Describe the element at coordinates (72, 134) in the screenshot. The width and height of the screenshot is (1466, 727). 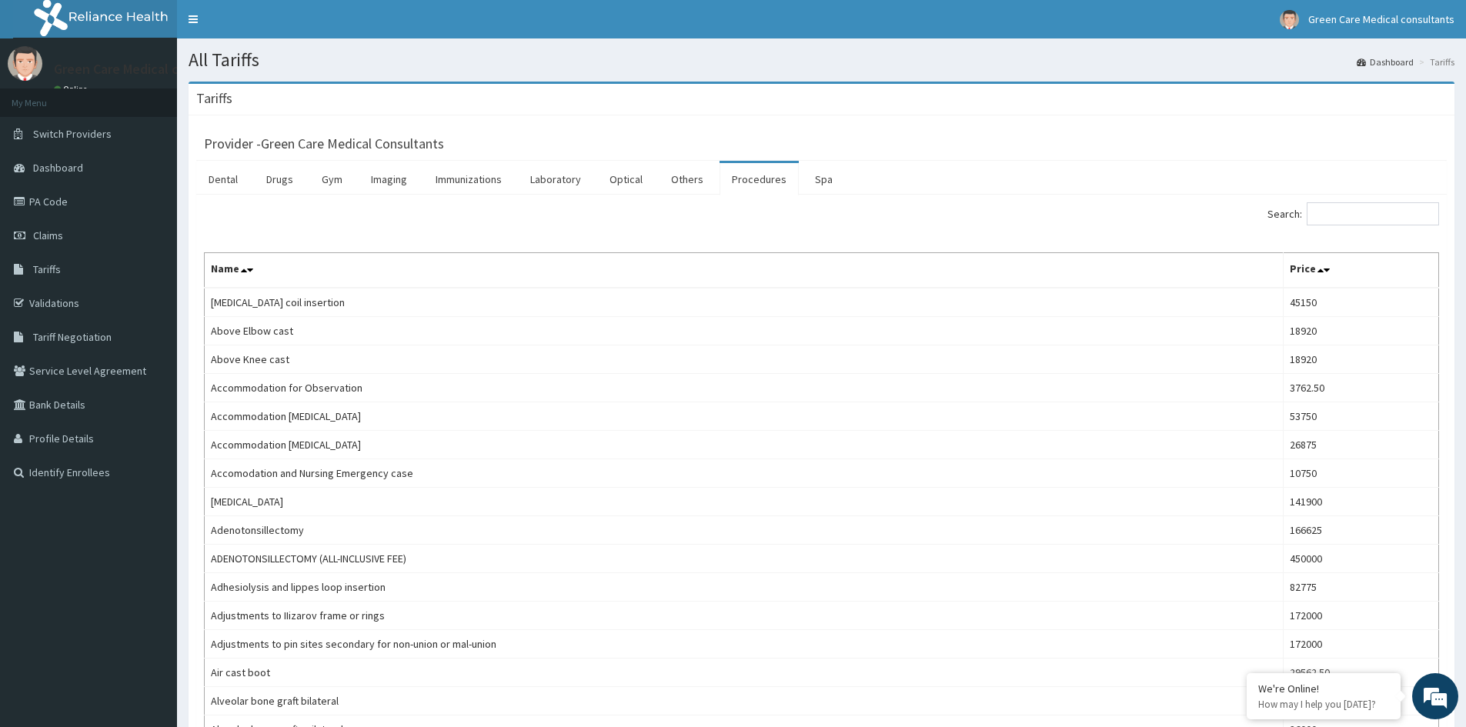
I see `span: Switch Providers` at that location.